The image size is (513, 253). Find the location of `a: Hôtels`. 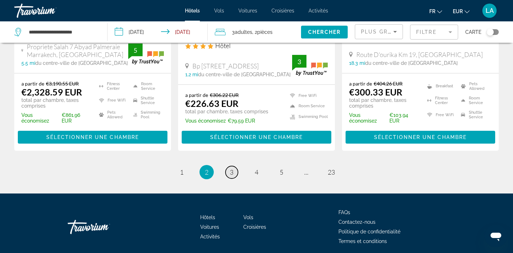

a: Hôtels is located at coordinates (208, 217).